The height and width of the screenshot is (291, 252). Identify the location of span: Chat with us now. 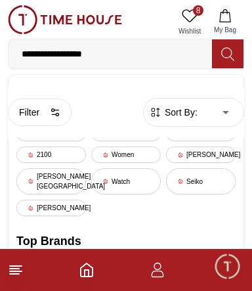
(137, 243).